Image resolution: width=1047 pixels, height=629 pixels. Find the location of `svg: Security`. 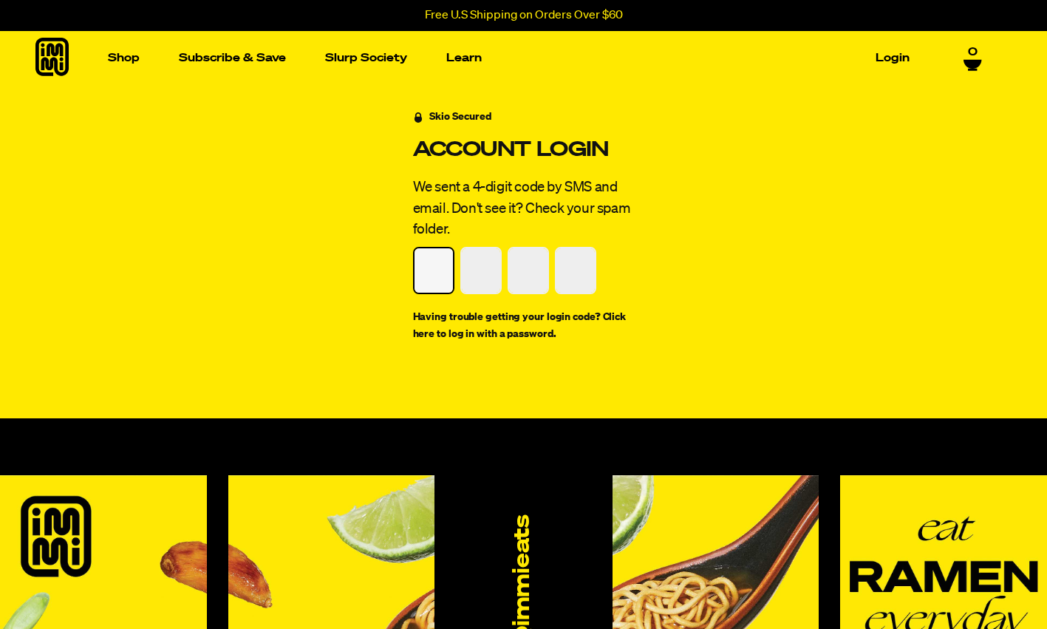

svg: Security is located at coordinates (418, 117).